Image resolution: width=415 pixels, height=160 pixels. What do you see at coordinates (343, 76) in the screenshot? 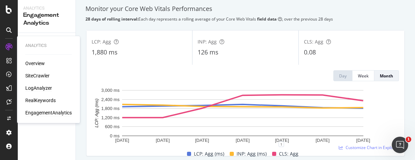
I see `div: Day` at bounding box center [343, 76].